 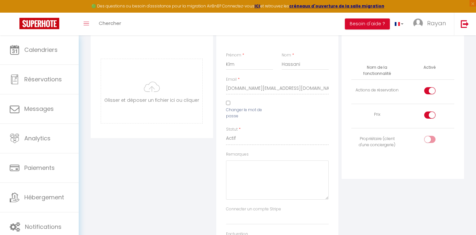 I want to click on span: Réservations, so click(x=43, y=79).